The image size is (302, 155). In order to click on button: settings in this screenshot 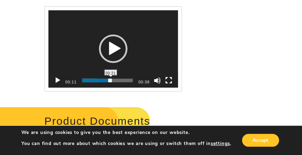, I will do `click(221, 144)`.